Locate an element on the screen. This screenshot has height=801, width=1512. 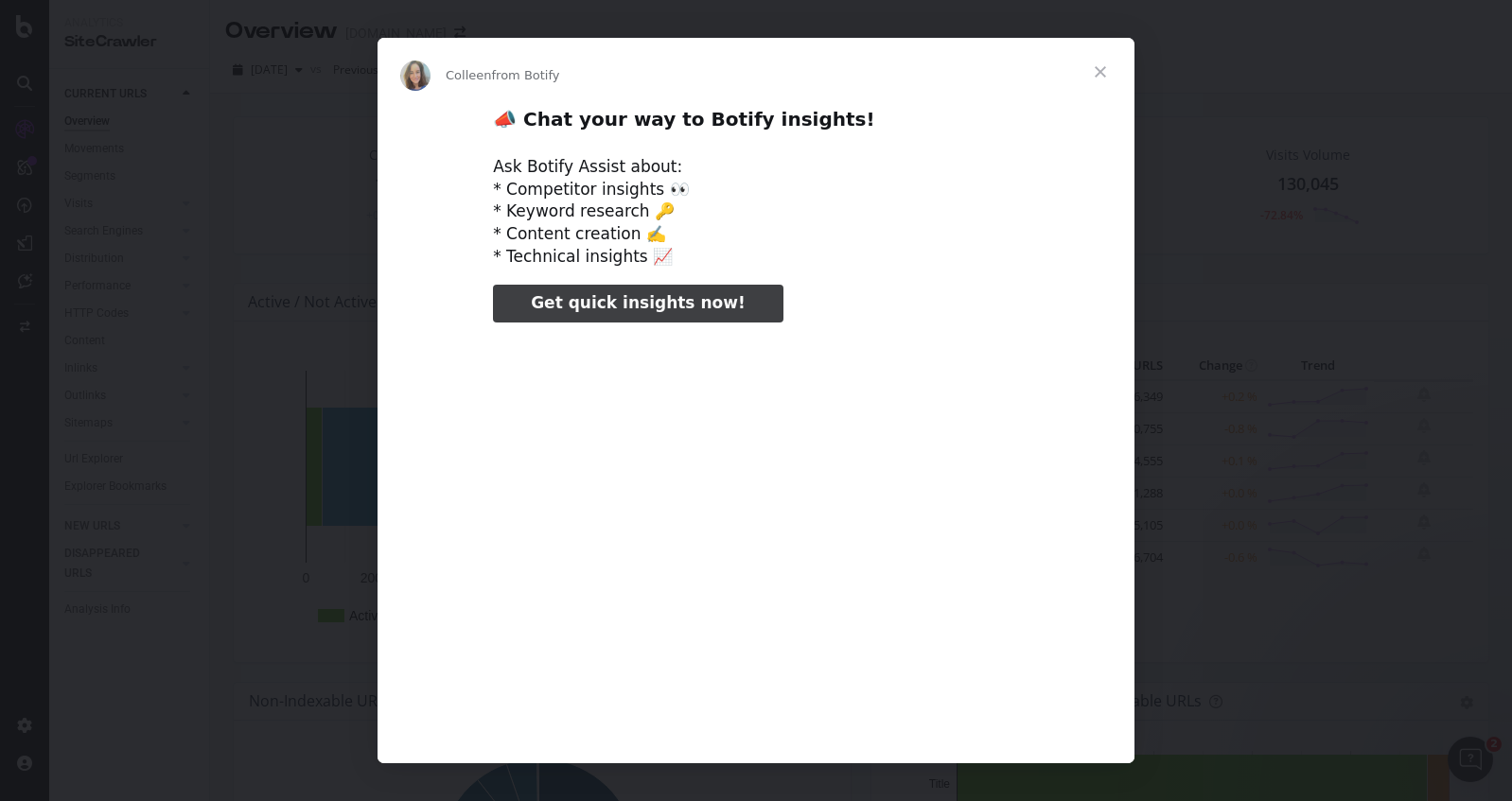
span: Colleen is located at coordinates (468, 75).